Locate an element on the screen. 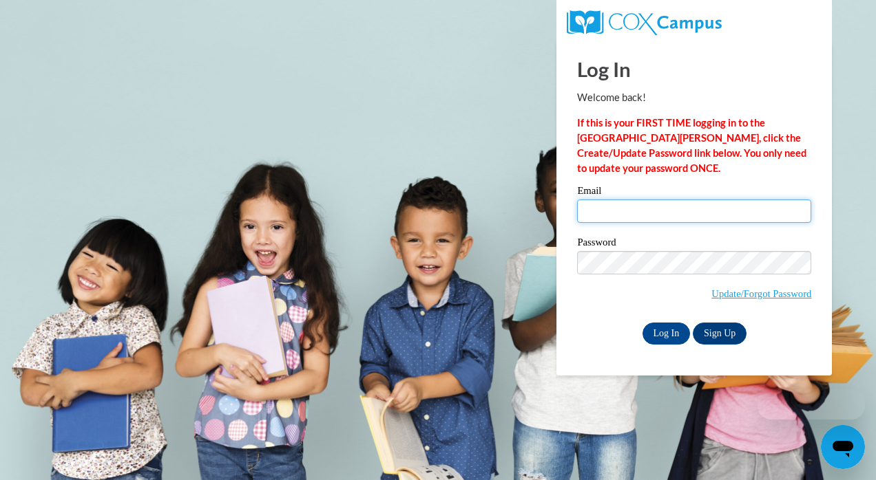 The height and width of the screenshot is (480, 876). a: Update/Forgot Password is located at coordinates (761, 294).